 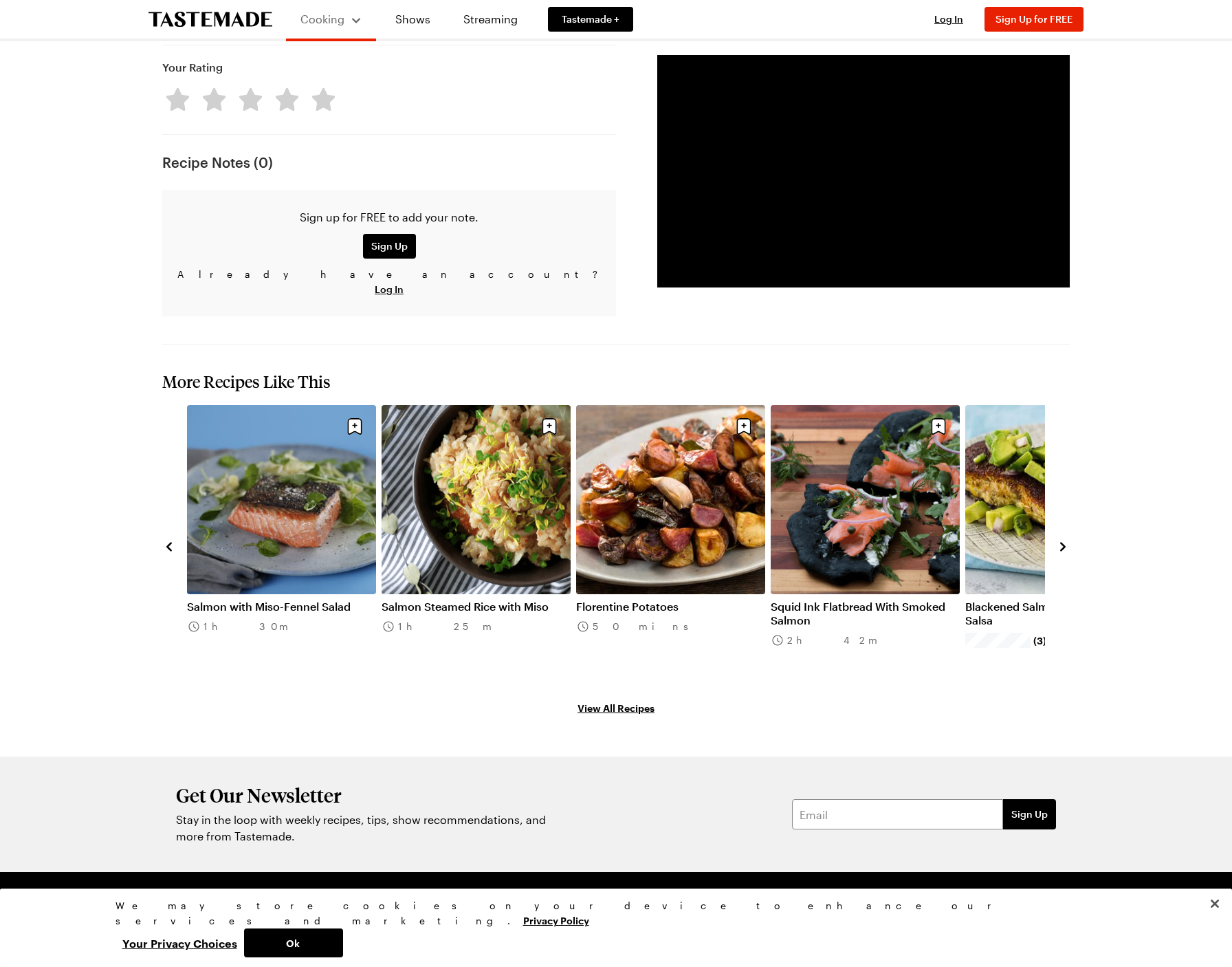 What do you see at coordinates (169, 546) in the screenshot?
I see `button: navigate to previous item` at bounding box center [169, 546].